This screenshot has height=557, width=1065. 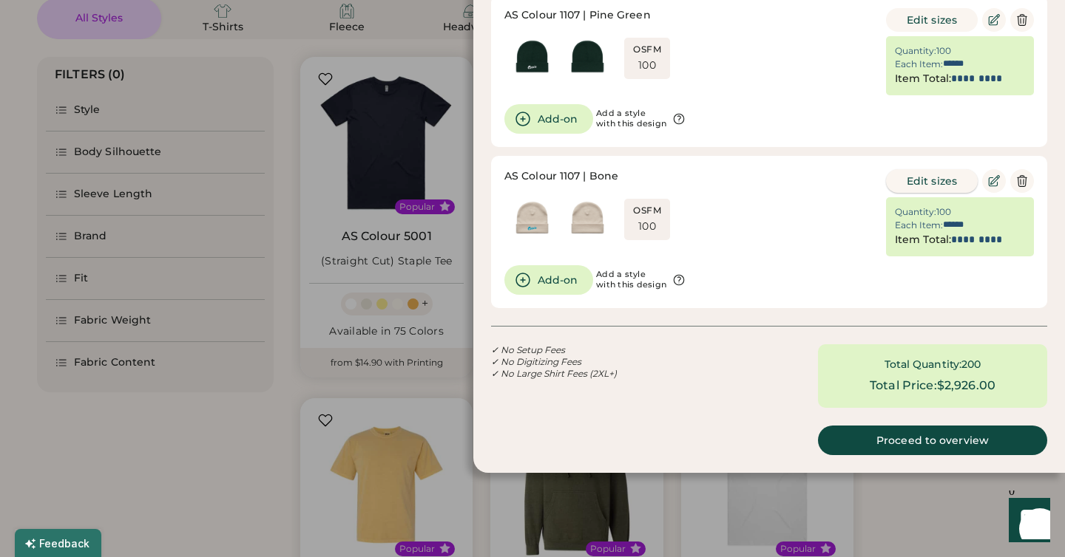 What do you see at coordinates (554, 373) in the screenshot?
I see `em: ✓ No Large Shirt Fees (2XL+)` at bounding box center [554, 373].